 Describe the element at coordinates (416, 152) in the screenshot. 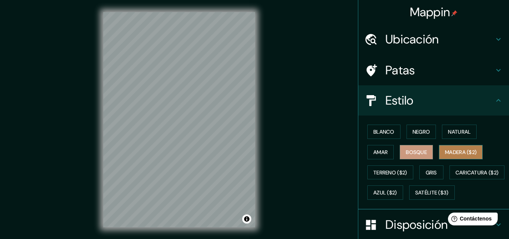

I see `button: Bosque` at that location.